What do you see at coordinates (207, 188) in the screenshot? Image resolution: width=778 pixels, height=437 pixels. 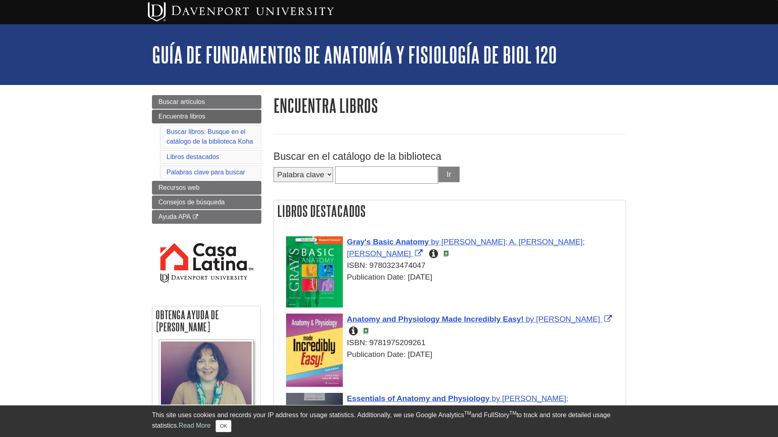 I see `a: Recursos web` at bounding box center [207, 188].